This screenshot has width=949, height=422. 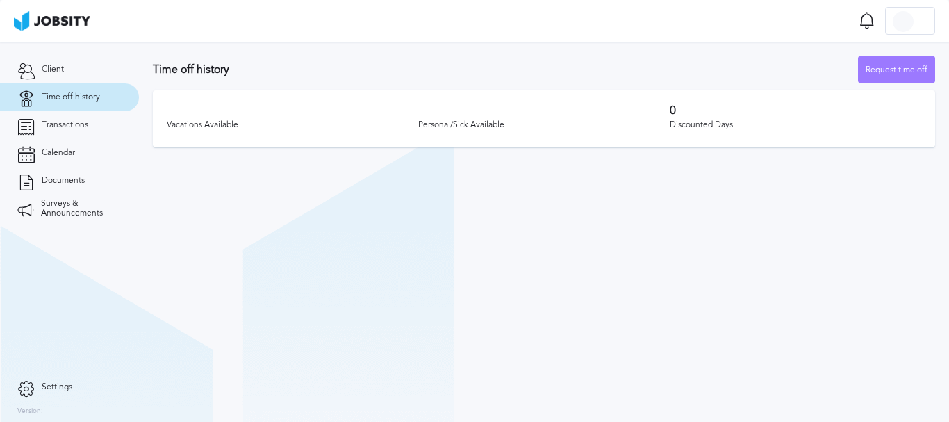 What do you see at coordinates (795, 110) in the screenshot?
I see `h3: 0` at bounding box center [795, 110].